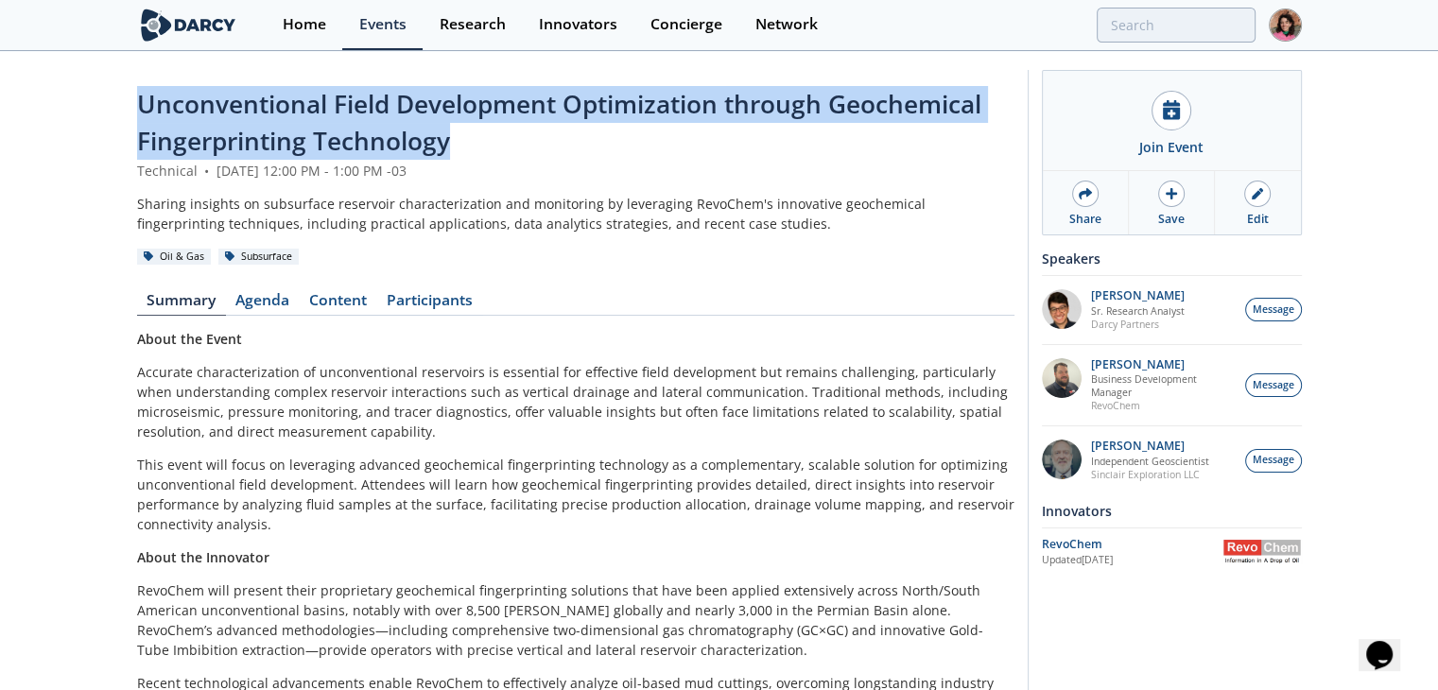 This screenshot has height=690, width=1438. What do you see at coordinates (1163, 406) in the screenshot?
I see `p: RevoChem` at bounding box center [1163, 406].